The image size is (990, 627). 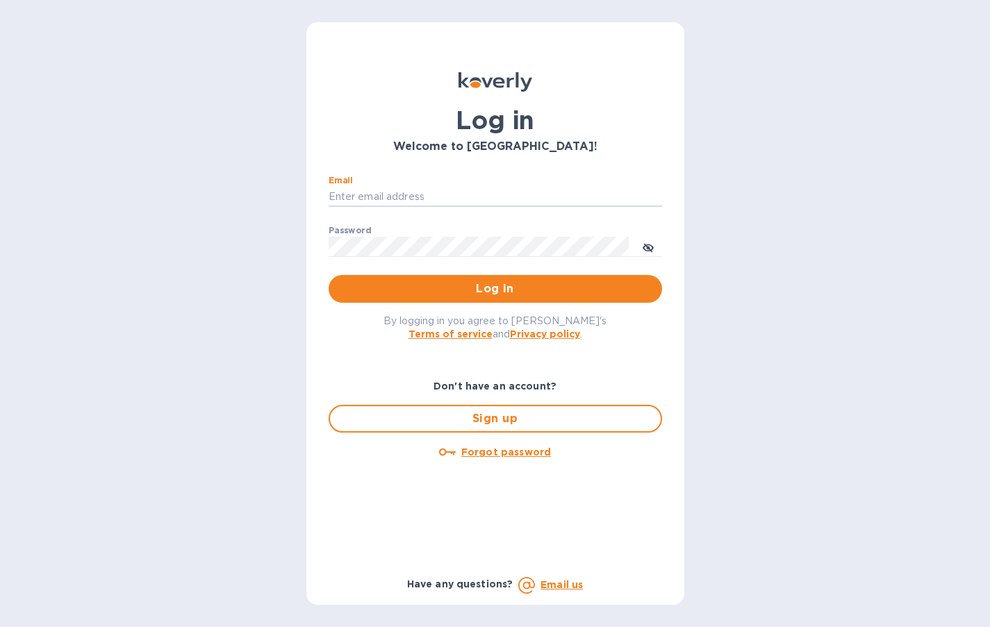 I want to click on b: Email us, so click(x=561, y=585).